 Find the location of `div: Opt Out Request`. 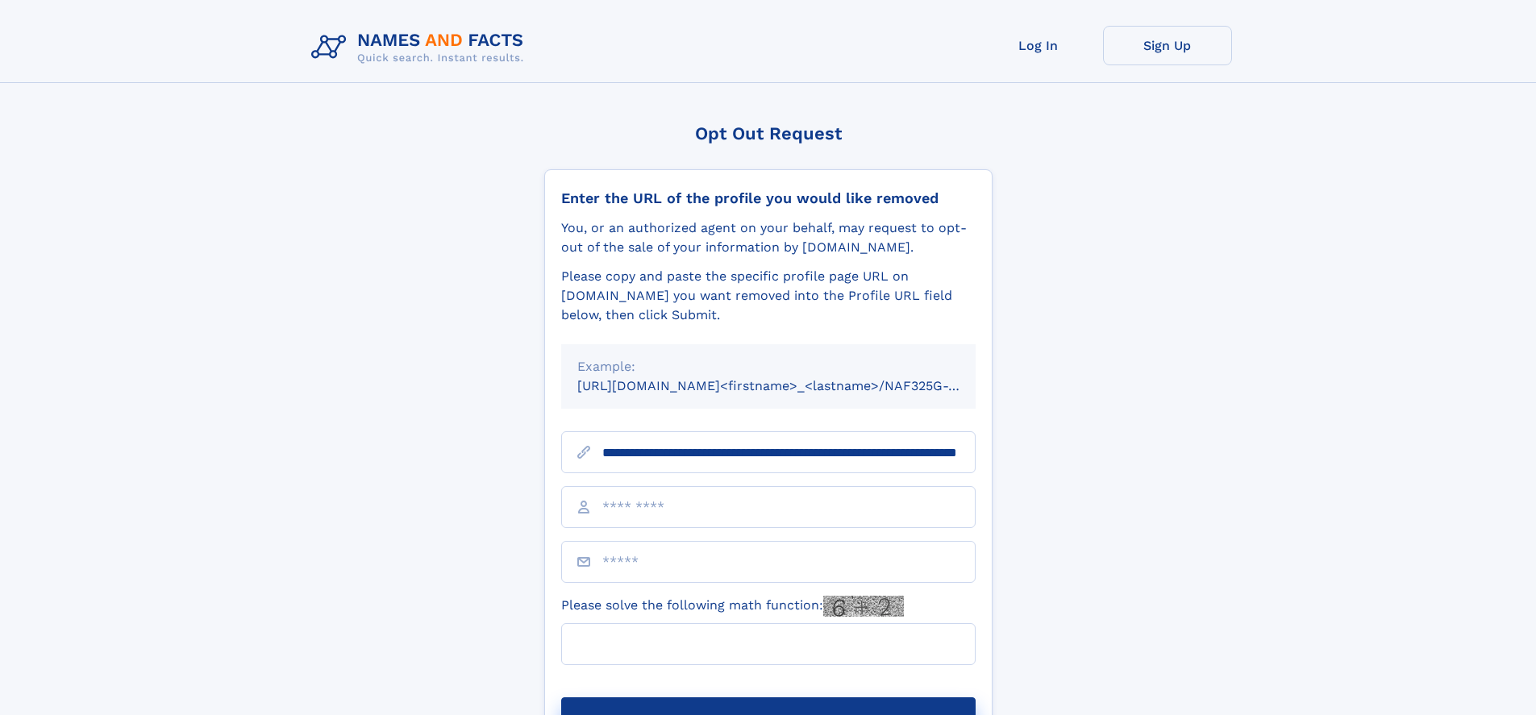

div: Opt Out Request is located at coordinates (768, 133).